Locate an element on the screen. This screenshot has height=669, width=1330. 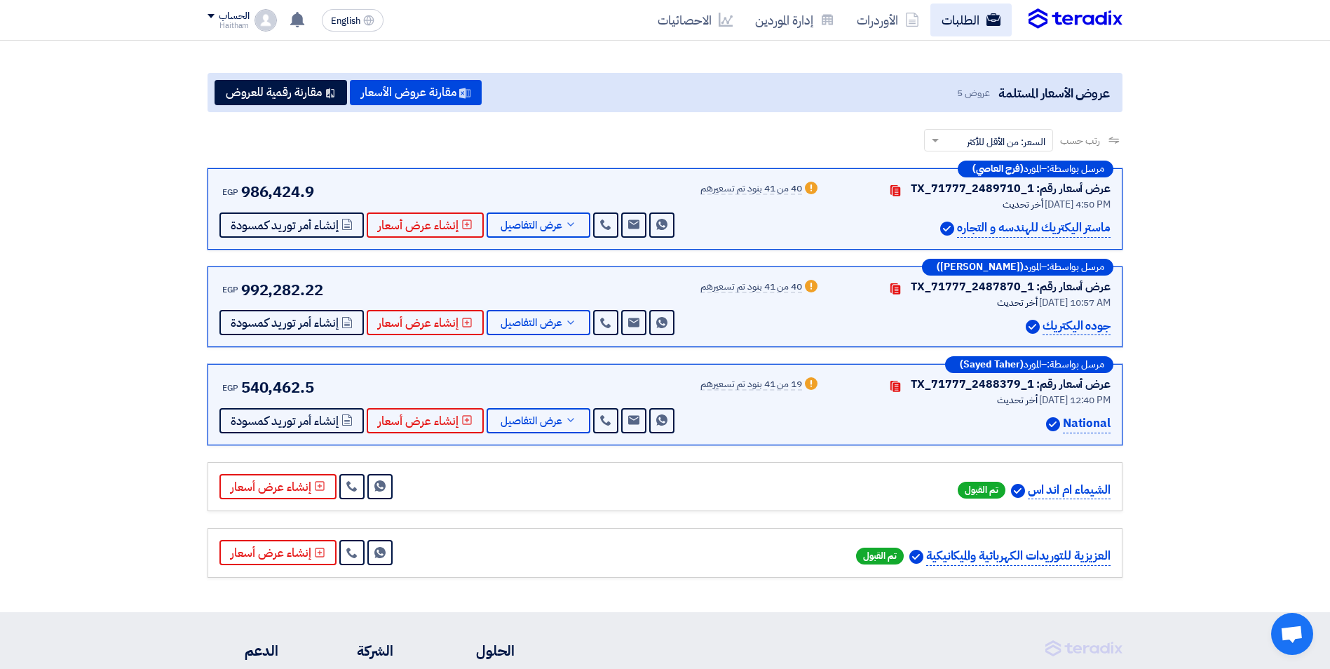
span: English is located at coordinates (346, 21).